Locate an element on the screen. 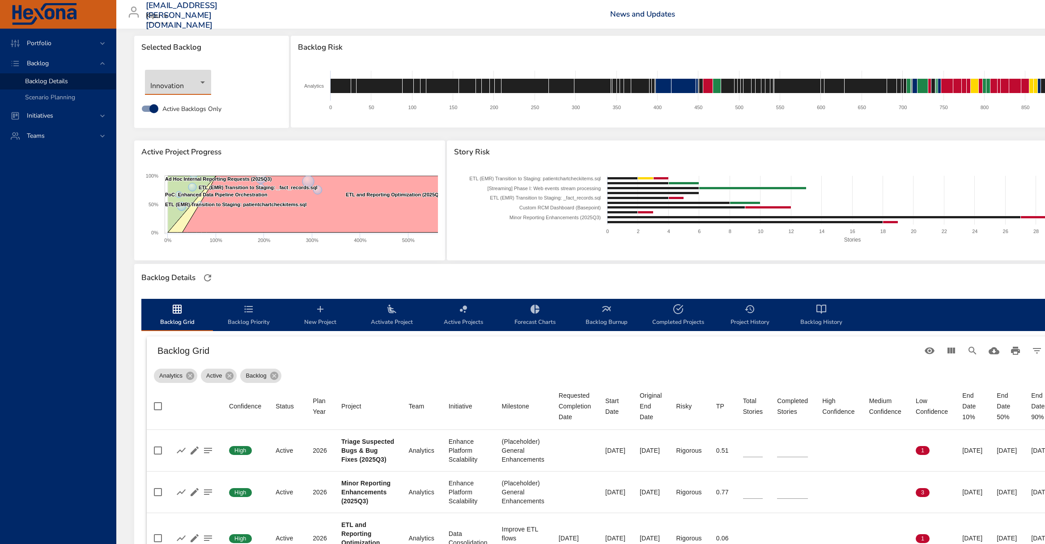  div: 0.51 is located at coordinates (722, 450).